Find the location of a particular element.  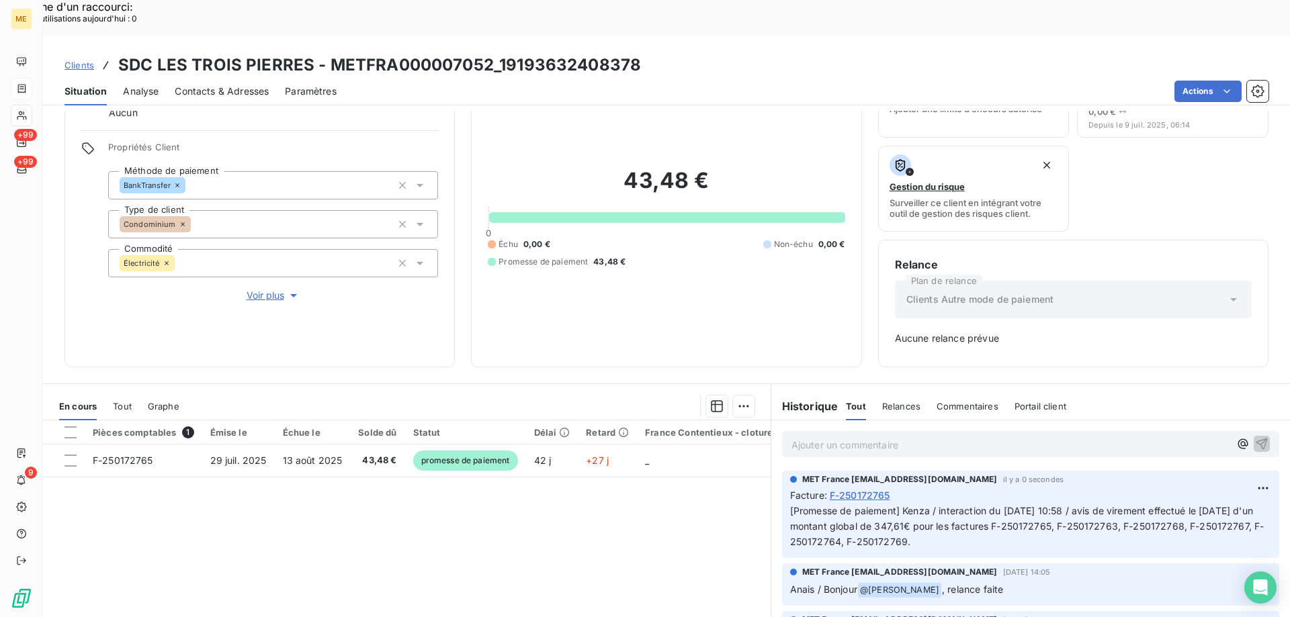

button: Gestion du risqueSurveiller ce client en intégrant votre outil de gestion des risques client. is located at coordinates (973, 189).